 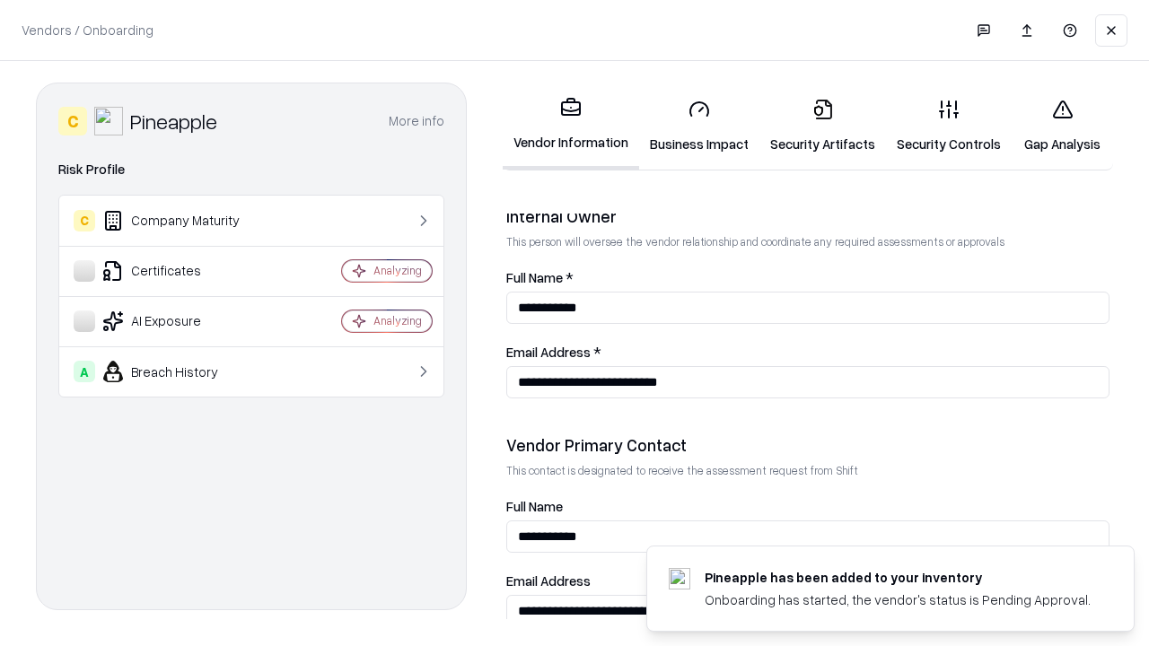 I want to click on button: More info, so click(x=416, y=121).